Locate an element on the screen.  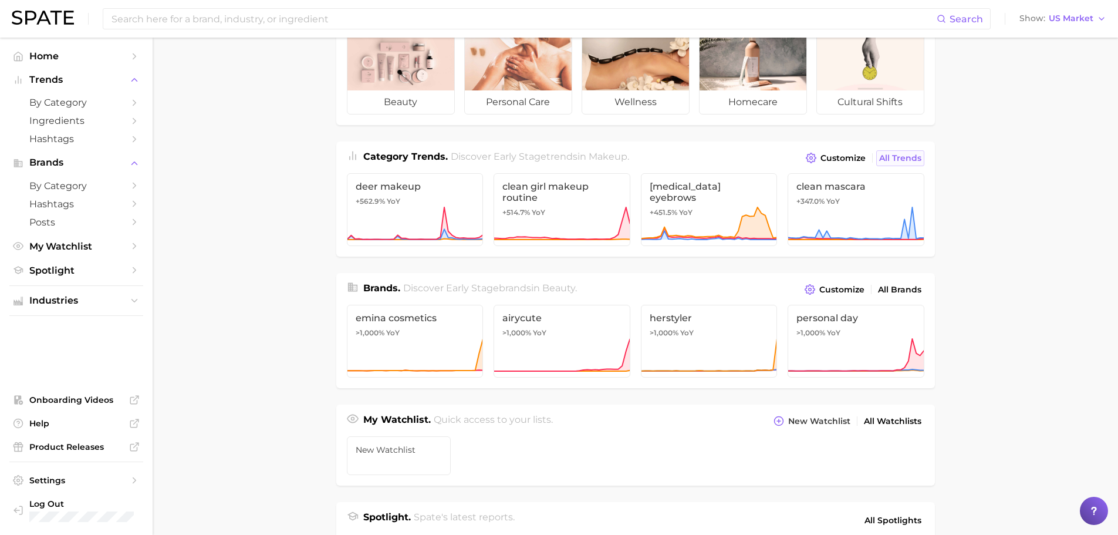
h1: Spotlight. is located at coordinates (387, 520).